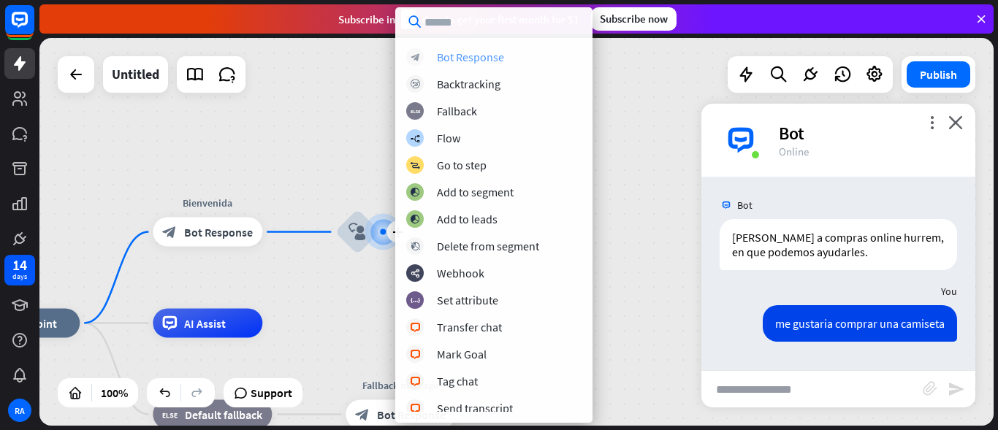 This screenshot has width=998, height=430. Describe the element at coordinates (415, 273) in the screenshot. I see `i: webhooks` at that location.